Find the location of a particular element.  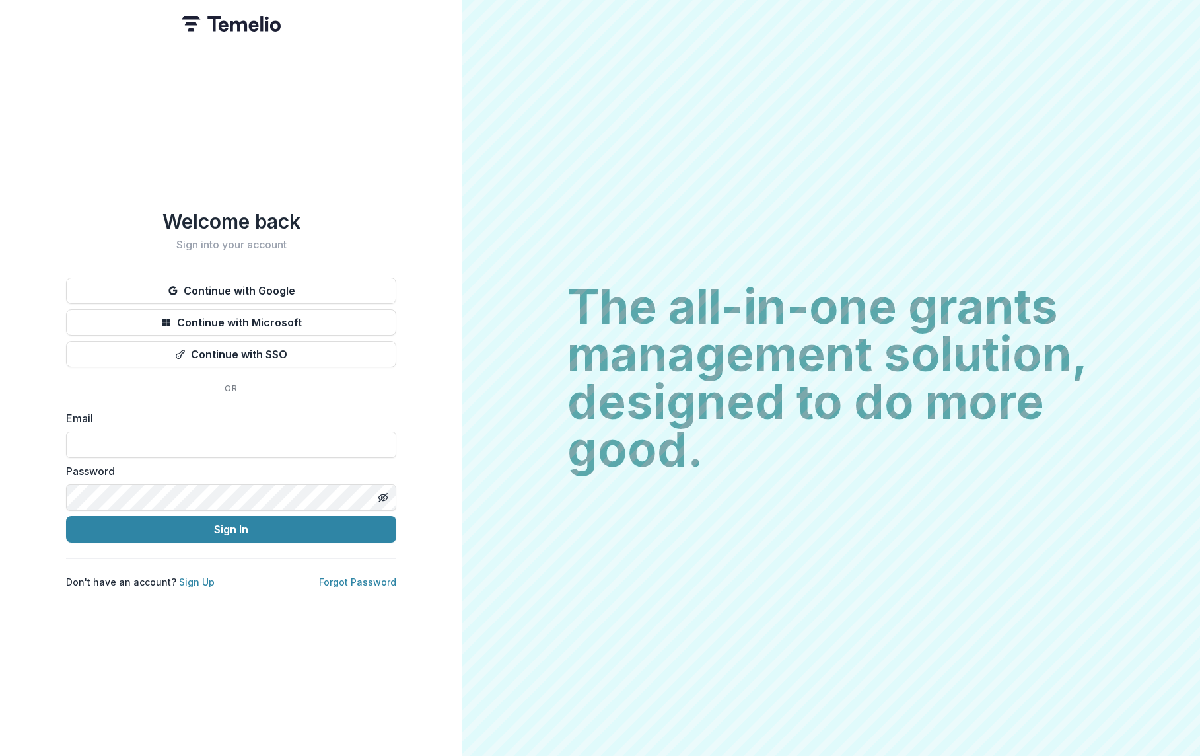

a: Sign Up is located at coordinates (197, 581).